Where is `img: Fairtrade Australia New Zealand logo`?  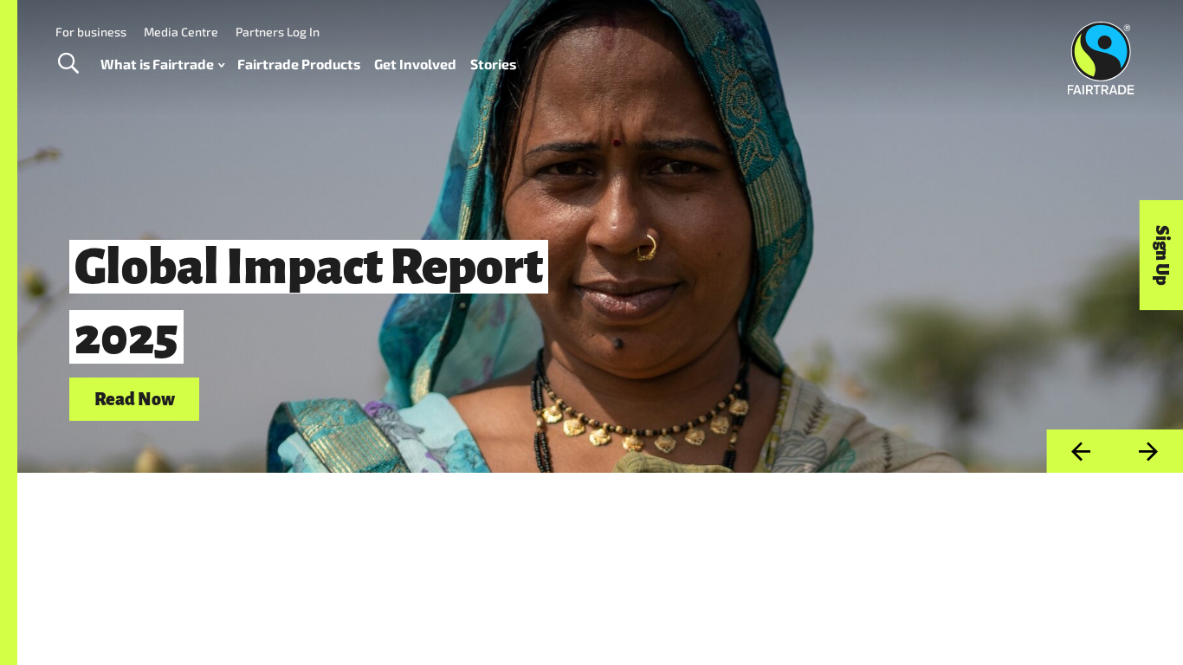
img: Fairtrade Australia New Zealand logo is located at coordinates (1101, 58).